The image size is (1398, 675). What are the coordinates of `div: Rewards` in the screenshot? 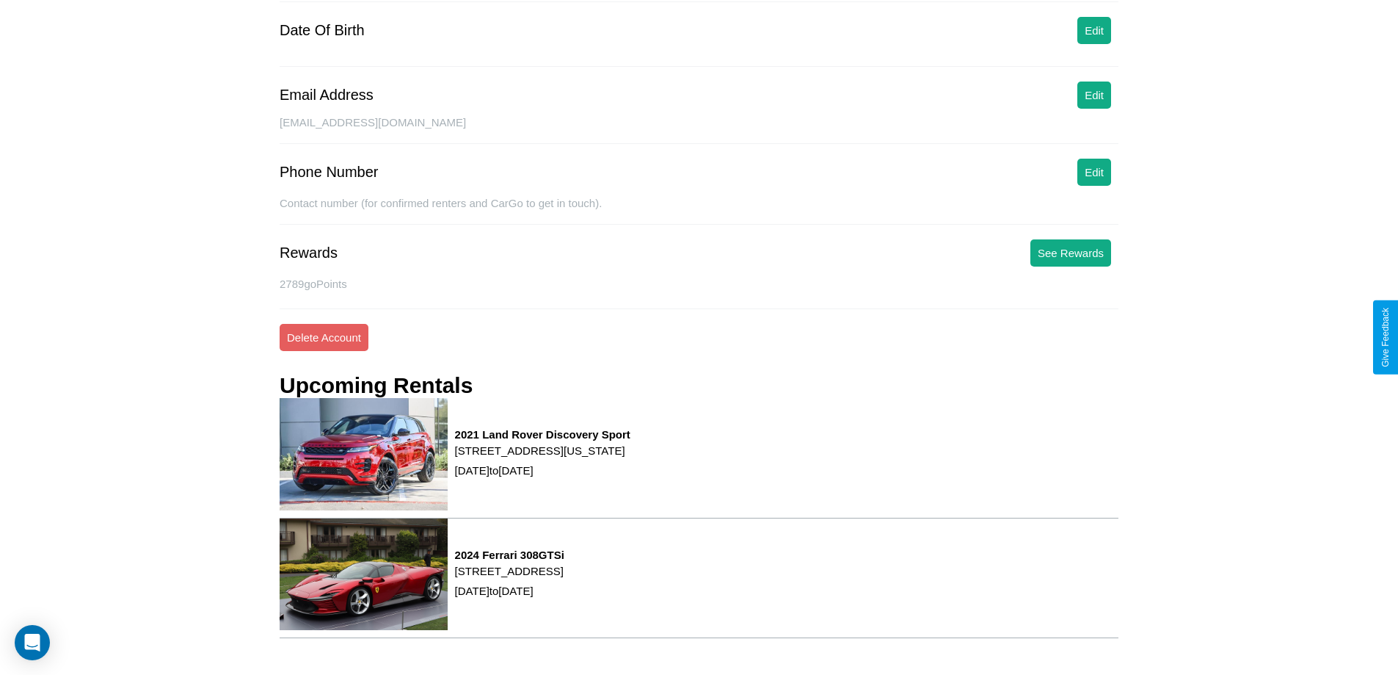 It's located at (308, 253).